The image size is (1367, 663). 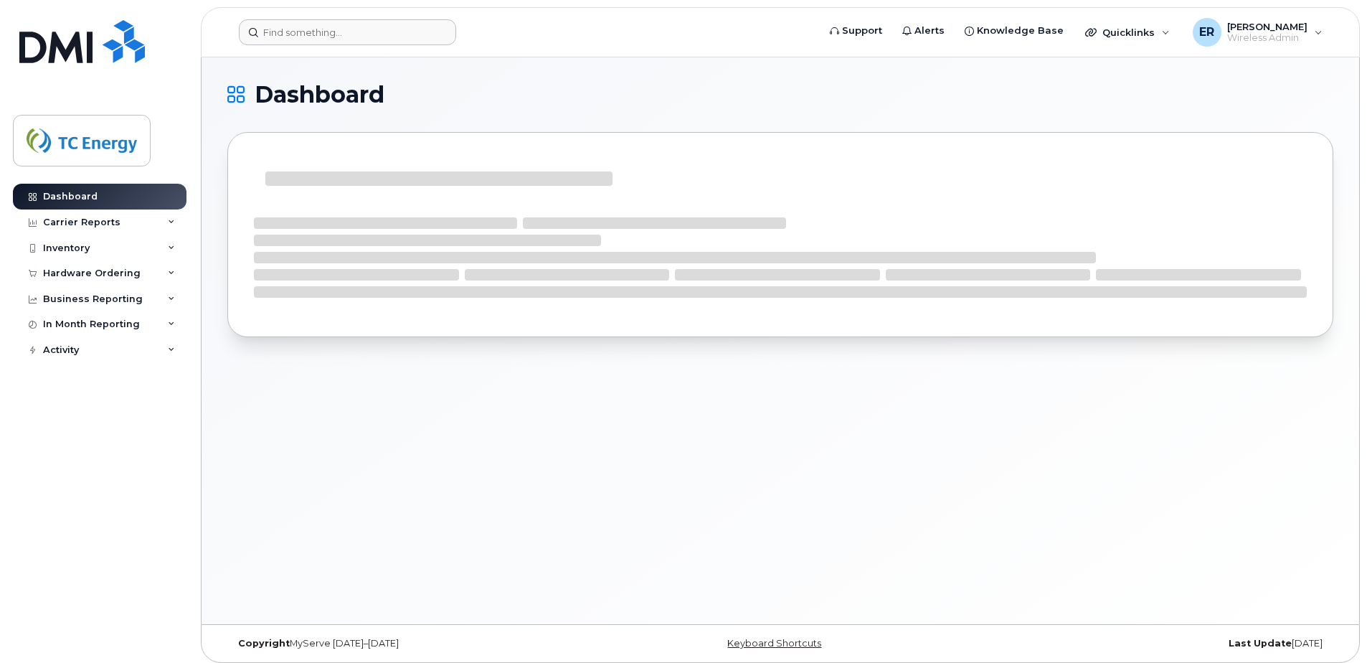 What do you see at coordinates (319, 95) in the screenshot?
I see `span: Dashboard` at bounding box center [319, 95].